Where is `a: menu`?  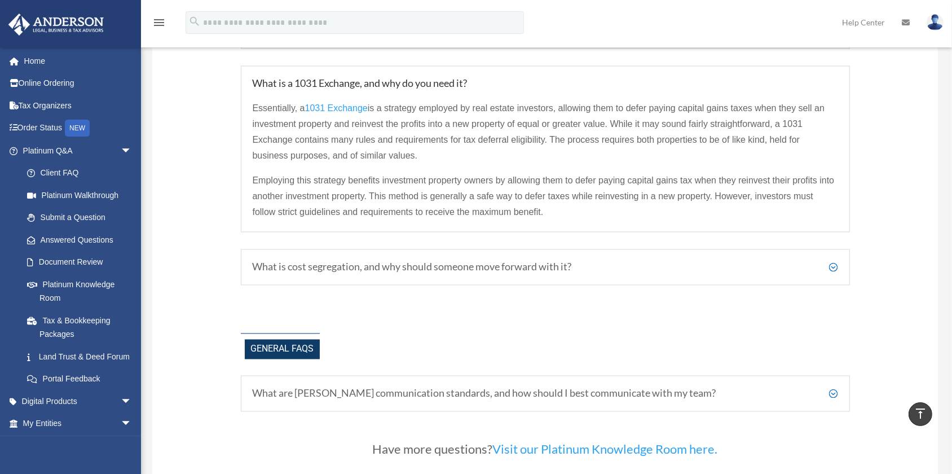
a: menu is located at coordinates (159, 24).